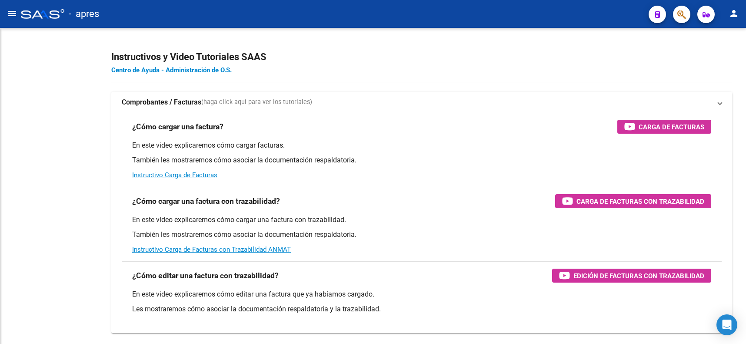  What do you see at coordinates (727, 324) in the screenshot?
I see `div: Open Intercom Messenger` at bounding box center [727, 324].